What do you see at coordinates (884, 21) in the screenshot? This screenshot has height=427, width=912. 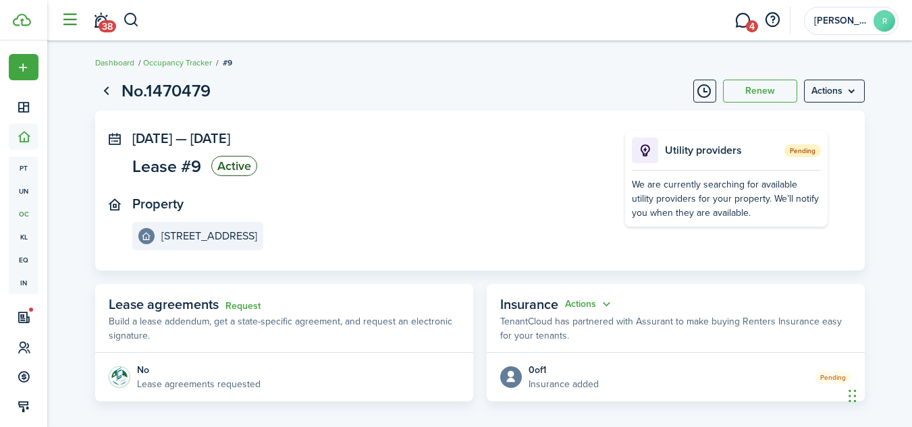 I see `avatar-text: R` at bounding box center [884, 21].